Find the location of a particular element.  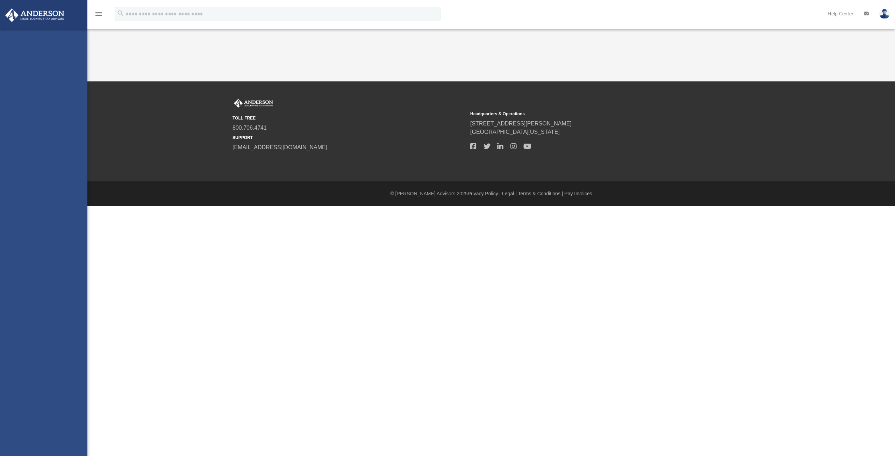

i: menu is located at coordinates (99, 14).